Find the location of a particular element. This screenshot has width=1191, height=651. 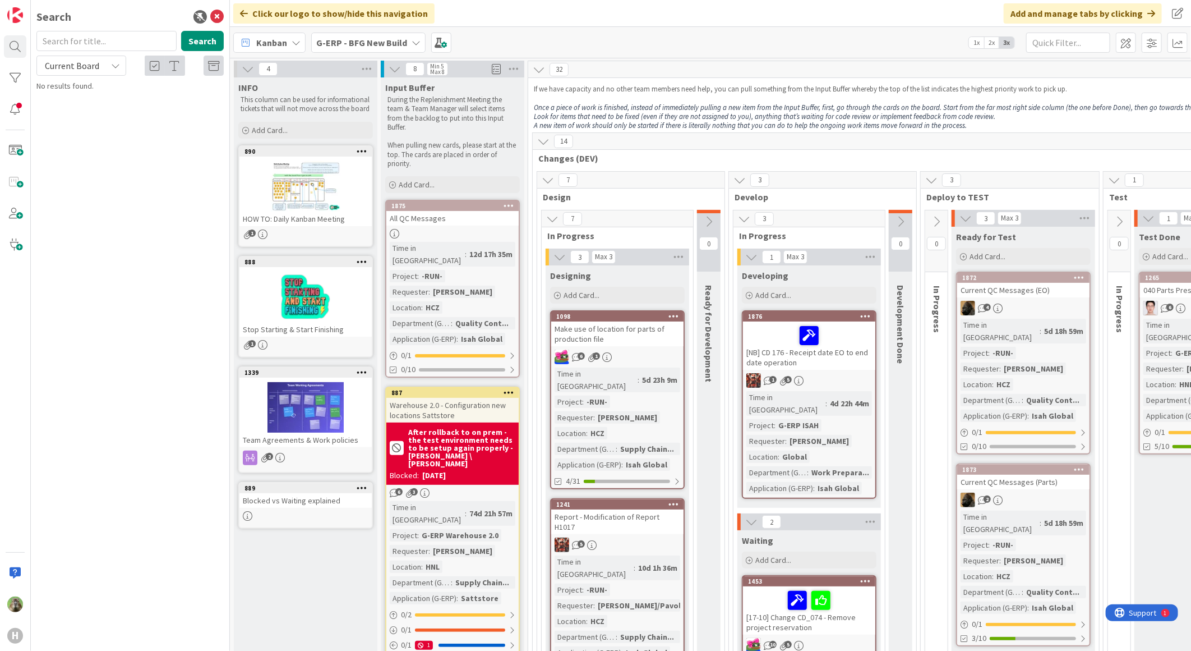

span: 6 is located at coordinates (399, 491).